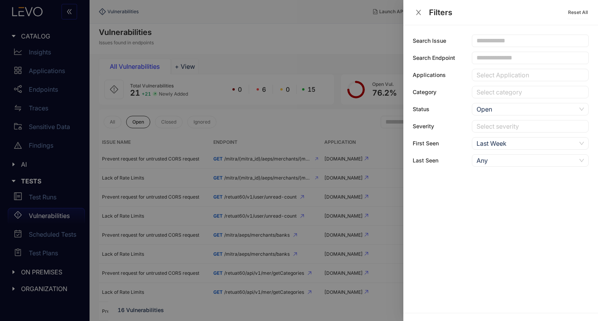  I want to click on span: close, so click(418, 12).